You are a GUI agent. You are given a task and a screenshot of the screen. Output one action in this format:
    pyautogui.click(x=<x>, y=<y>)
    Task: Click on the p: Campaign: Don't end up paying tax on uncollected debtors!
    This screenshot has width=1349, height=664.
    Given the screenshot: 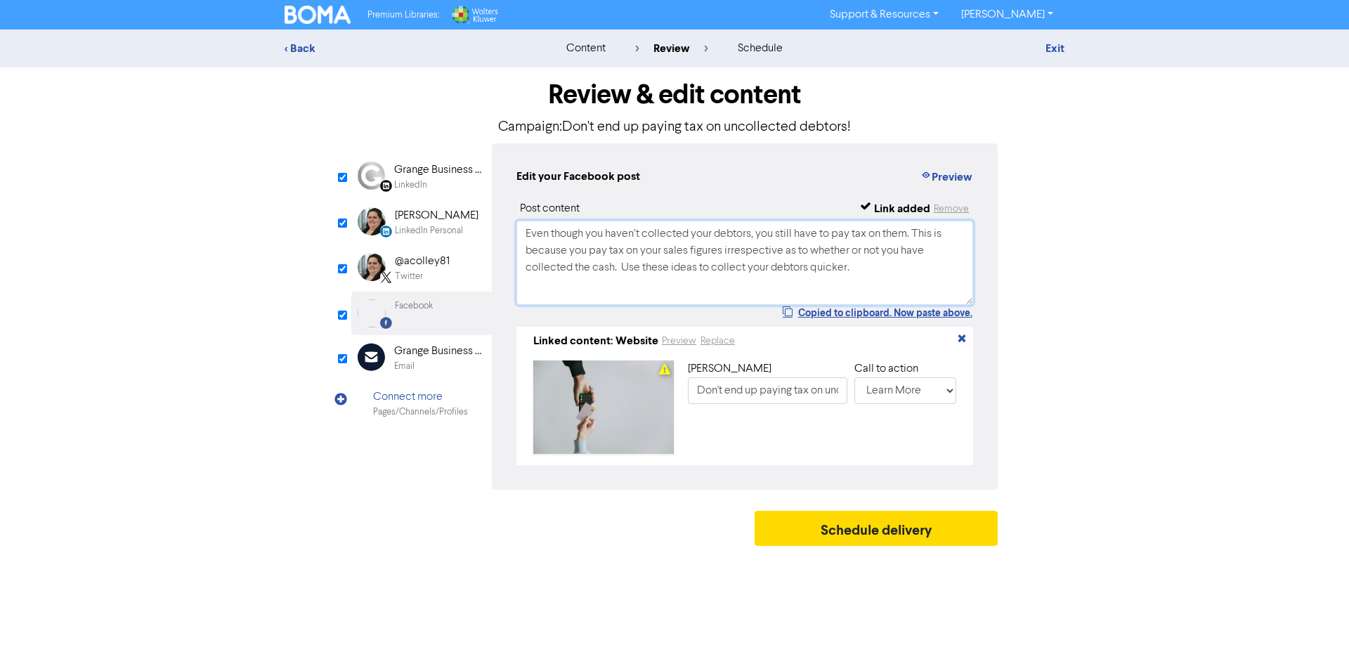 What is the action you would take?
    pyautogui.click(x=674, y=127)
    